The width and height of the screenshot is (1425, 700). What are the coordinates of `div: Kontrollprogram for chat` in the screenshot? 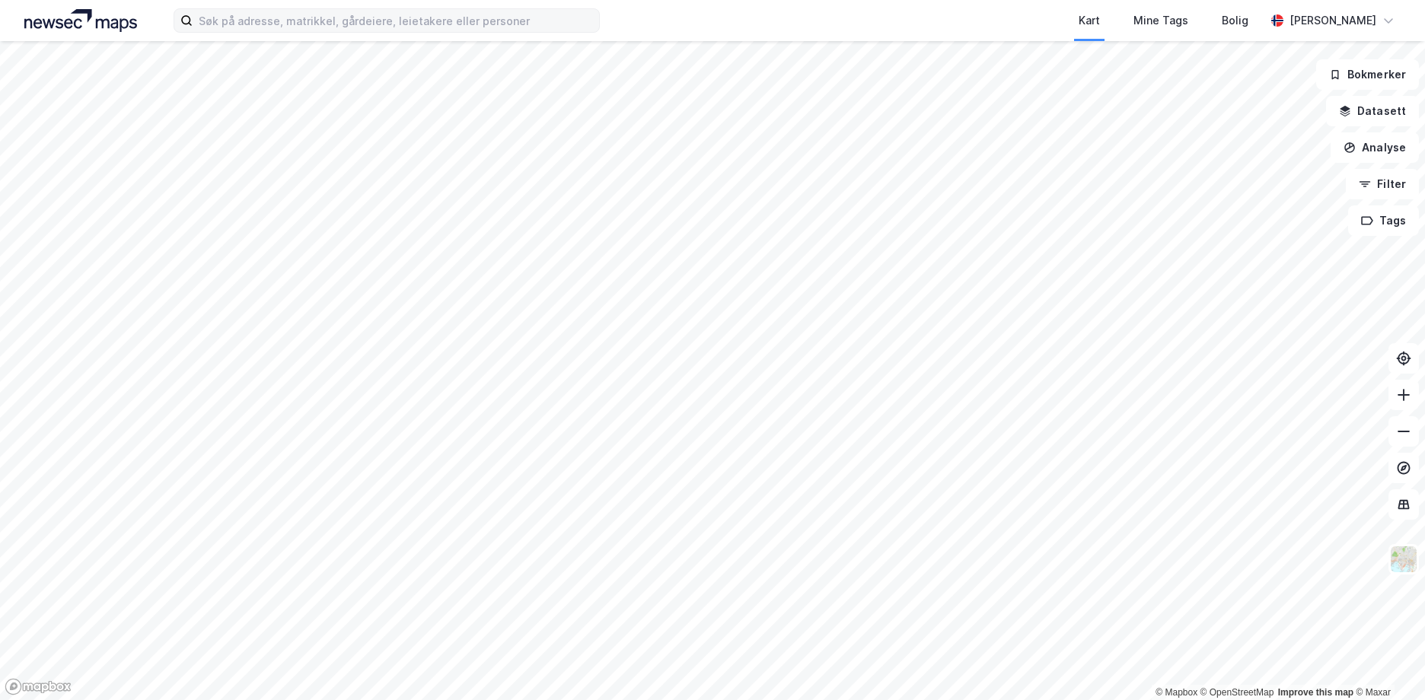 It's located at (1387, 664).